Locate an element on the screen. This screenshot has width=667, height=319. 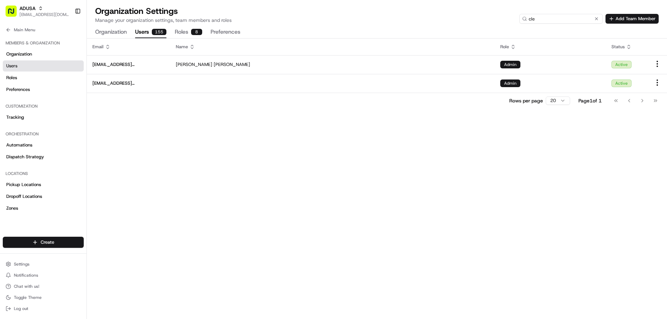
button: Start new chat is located at coordinates (122, 73).